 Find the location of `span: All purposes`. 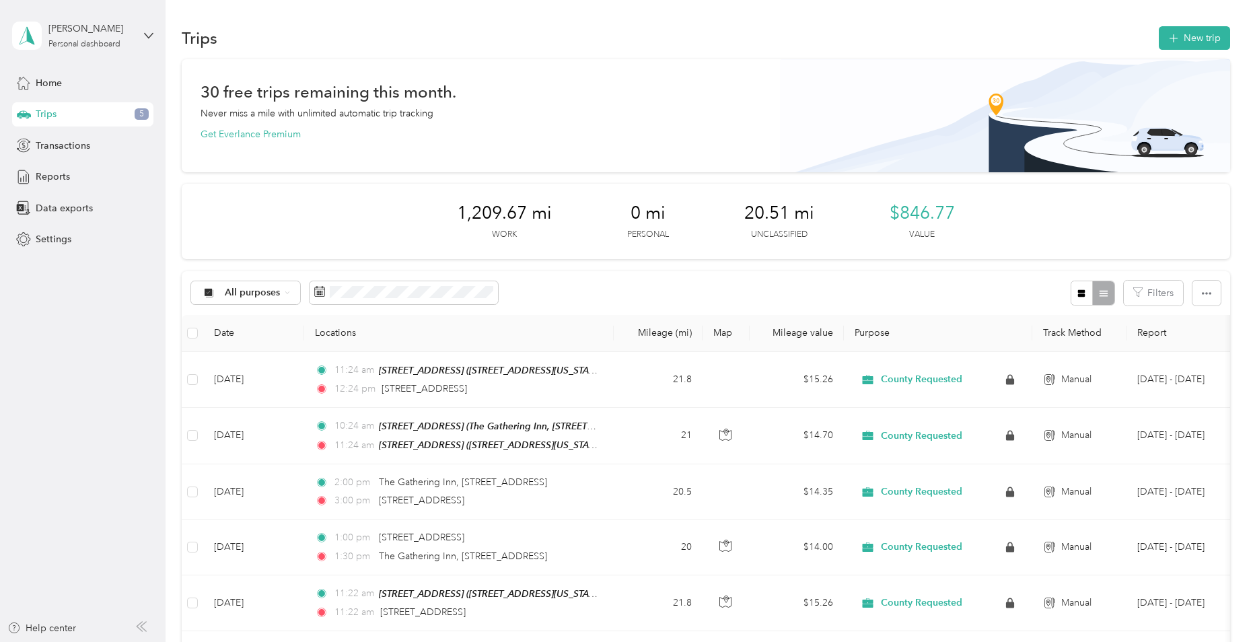

span: All purposes is located at coordinates (252, 293).